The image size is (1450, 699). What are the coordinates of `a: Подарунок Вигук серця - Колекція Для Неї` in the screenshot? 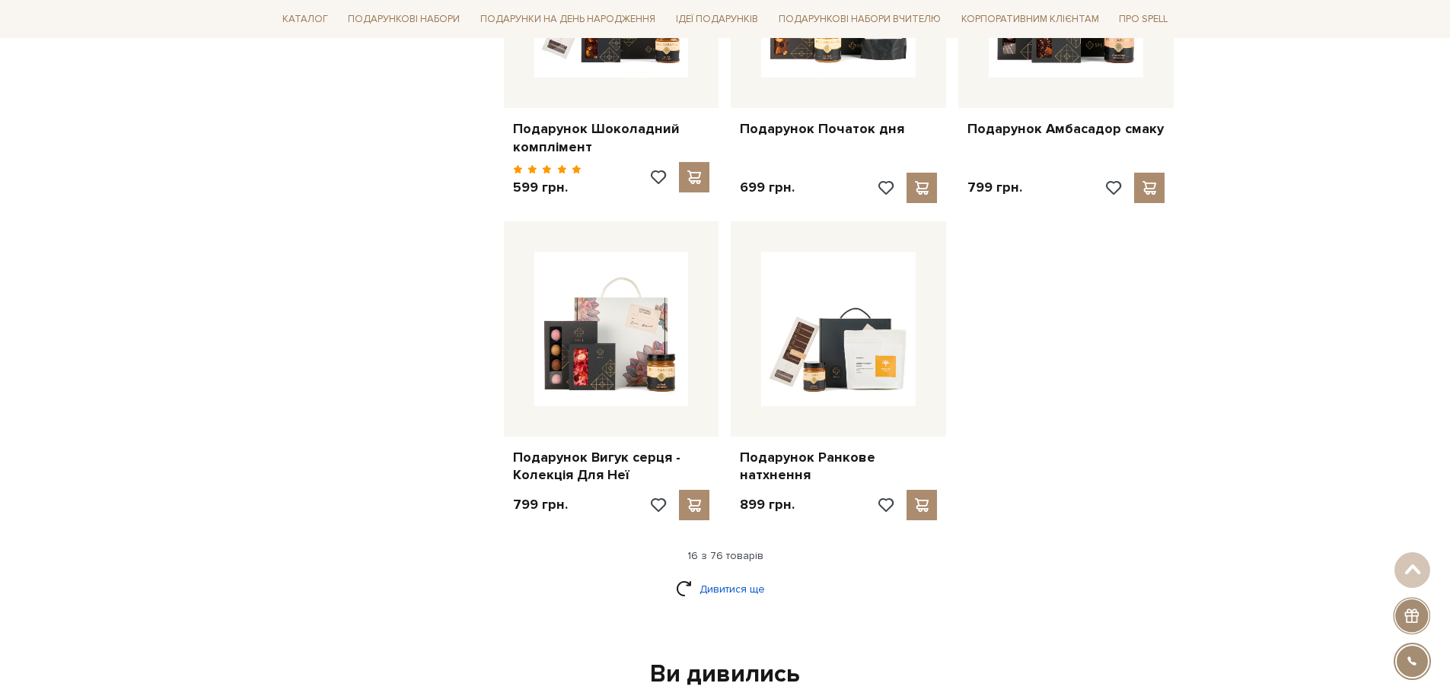 It's located at (611, 466).